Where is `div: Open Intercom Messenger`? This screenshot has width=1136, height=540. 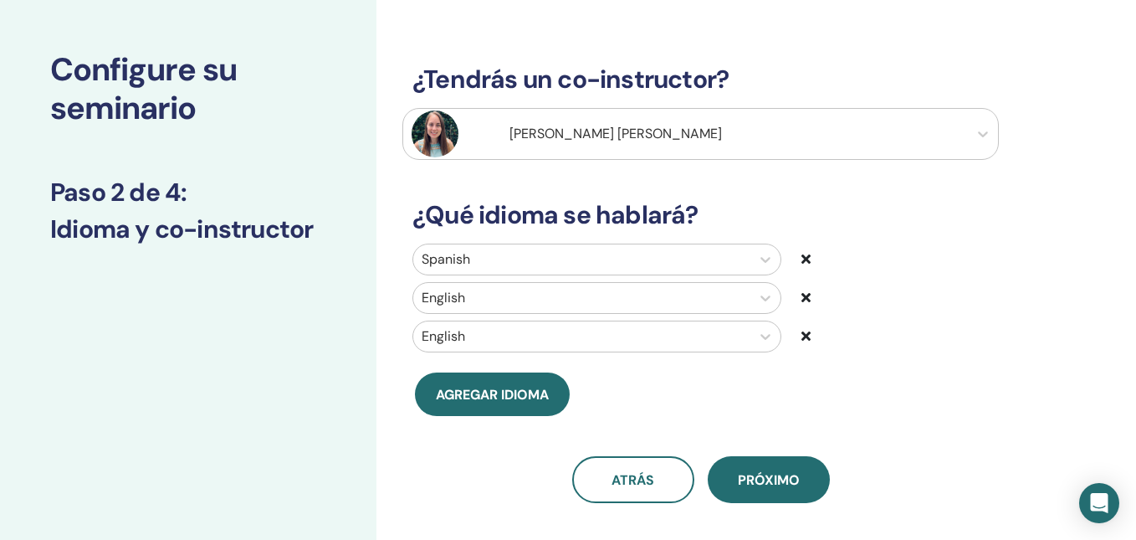
div: Open Intercom Messenger is located at coordinates (1100, 503).